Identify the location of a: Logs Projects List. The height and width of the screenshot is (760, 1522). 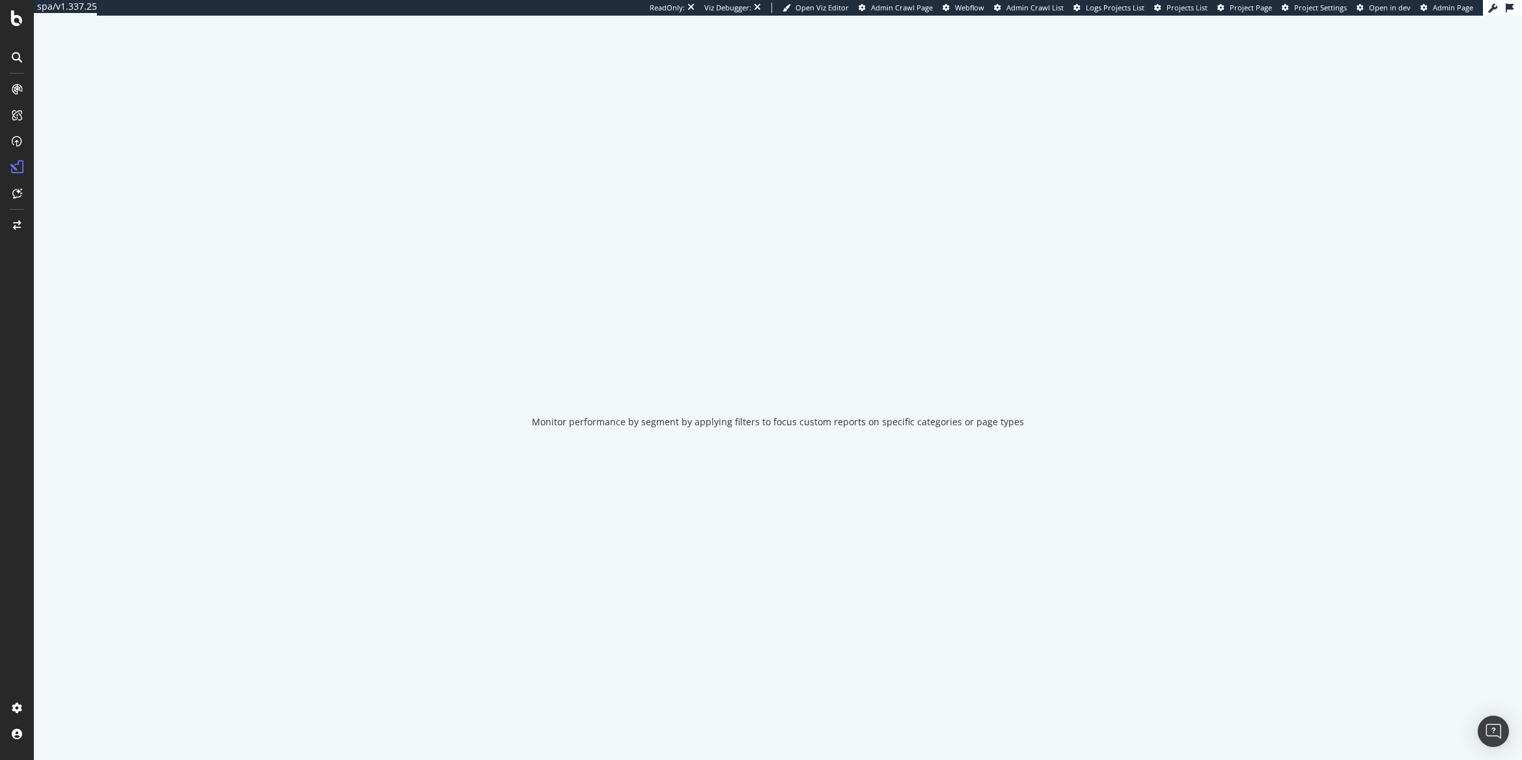
(1109, 8).